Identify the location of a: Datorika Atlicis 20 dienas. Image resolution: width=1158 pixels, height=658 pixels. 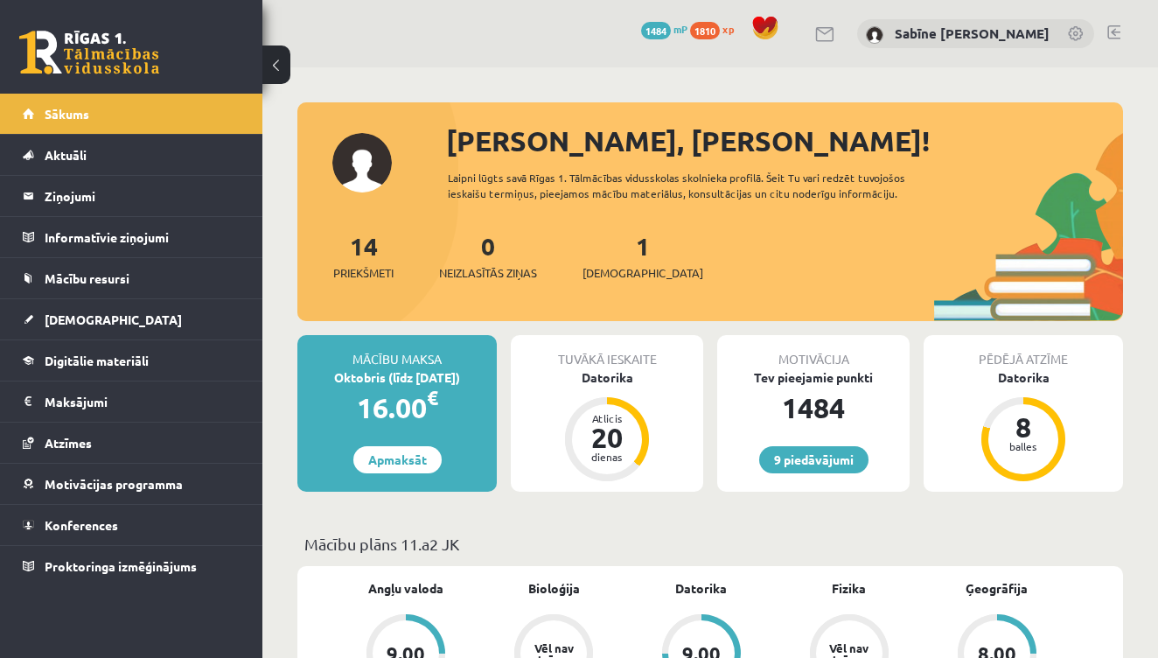
(607, 426).